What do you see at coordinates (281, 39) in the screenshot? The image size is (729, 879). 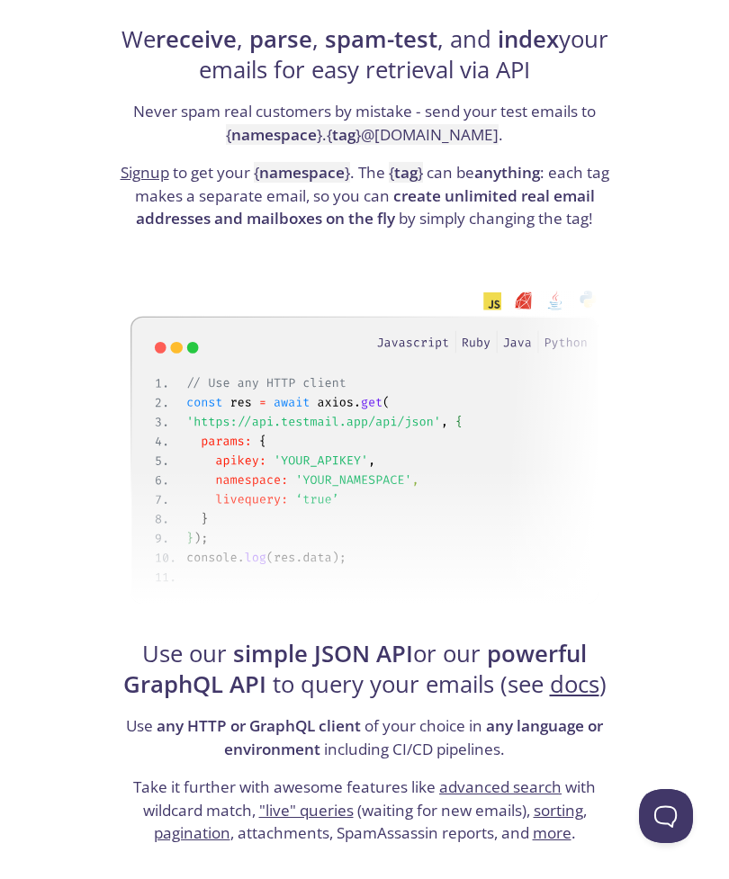 I see `strong: parse` at bounding box center [281, 39].